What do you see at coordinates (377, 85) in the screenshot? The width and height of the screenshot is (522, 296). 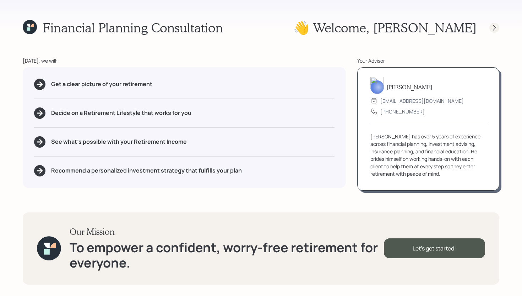 I see `img: michael-russo-headshot.png` at bounding box center [377, 85].